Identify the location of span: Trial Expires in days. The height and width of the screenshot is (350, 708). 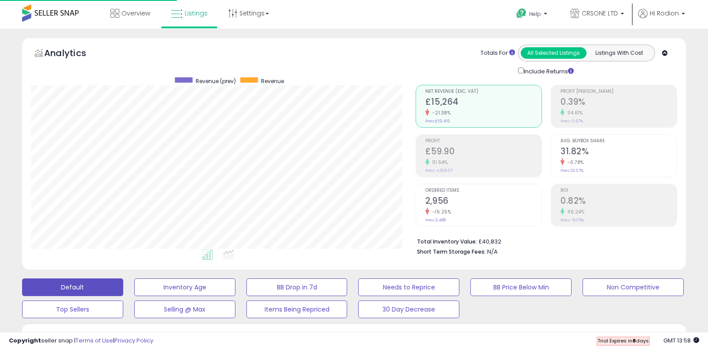
(623, 340).